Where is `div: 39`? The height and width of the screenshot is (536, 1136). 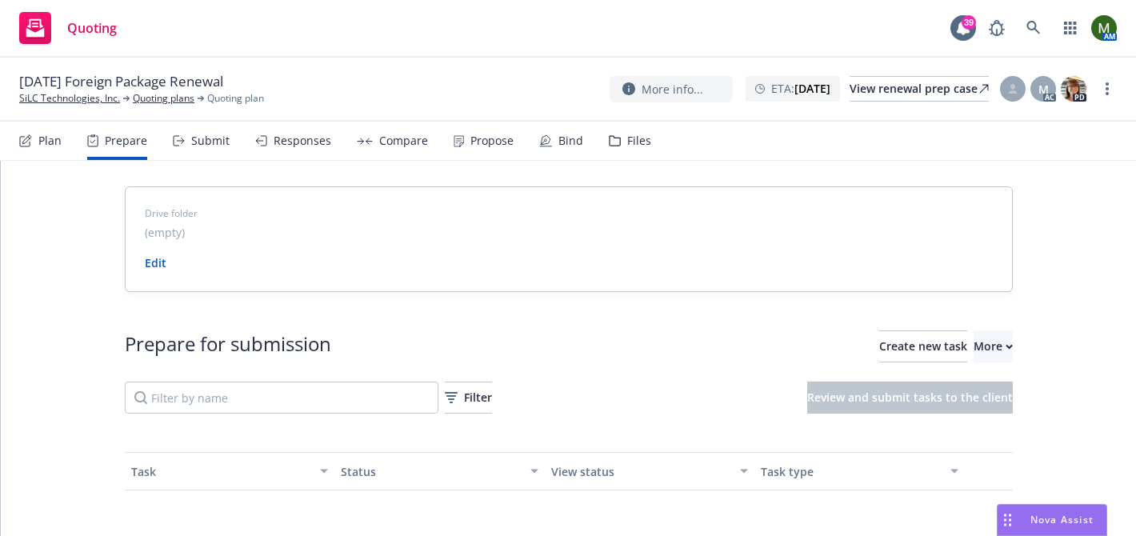 div: 39 is located at coordinates (969, 22).